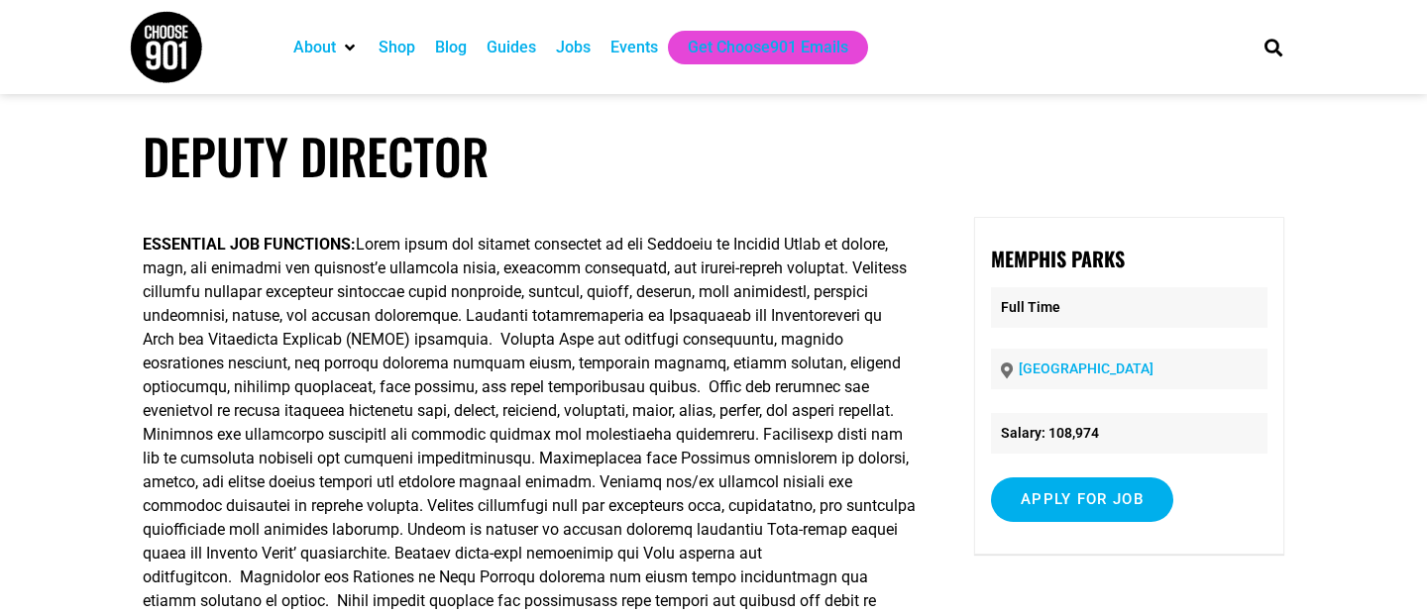  I want to click on a: Blog, so click(451, 48).